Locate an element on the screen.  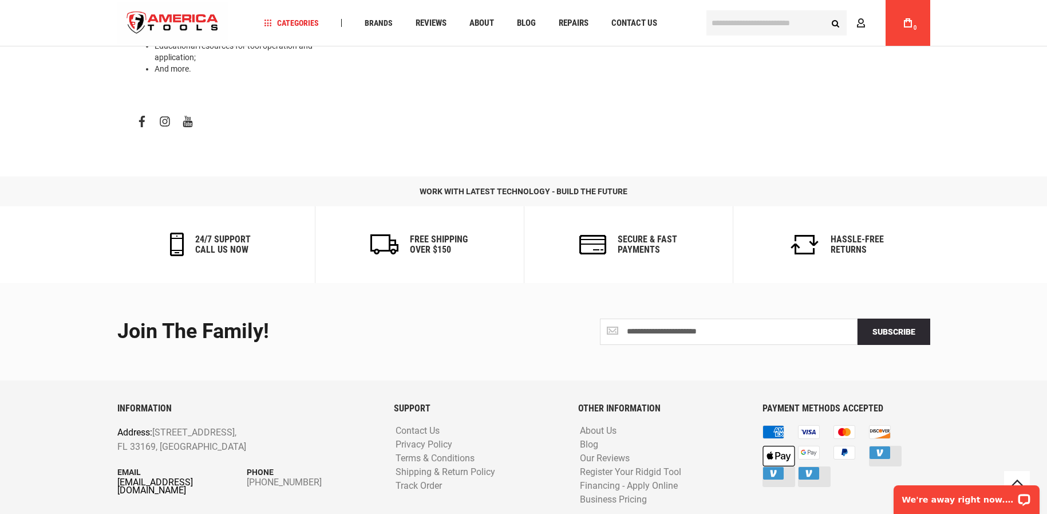
img: America Tools is located at coordinates (173, 23).